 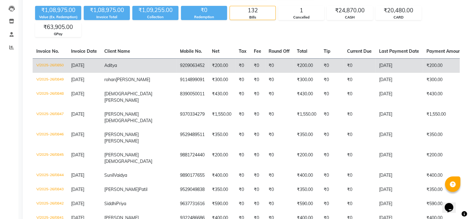 What do you see at coordinates (110, 79) in the screenshot?
I see `span: rohan` at bounding box center [110, 79].